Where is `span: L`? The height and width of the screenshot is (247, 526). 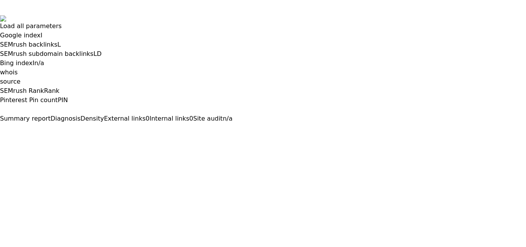 span: L is located at coordinates (59, 44).